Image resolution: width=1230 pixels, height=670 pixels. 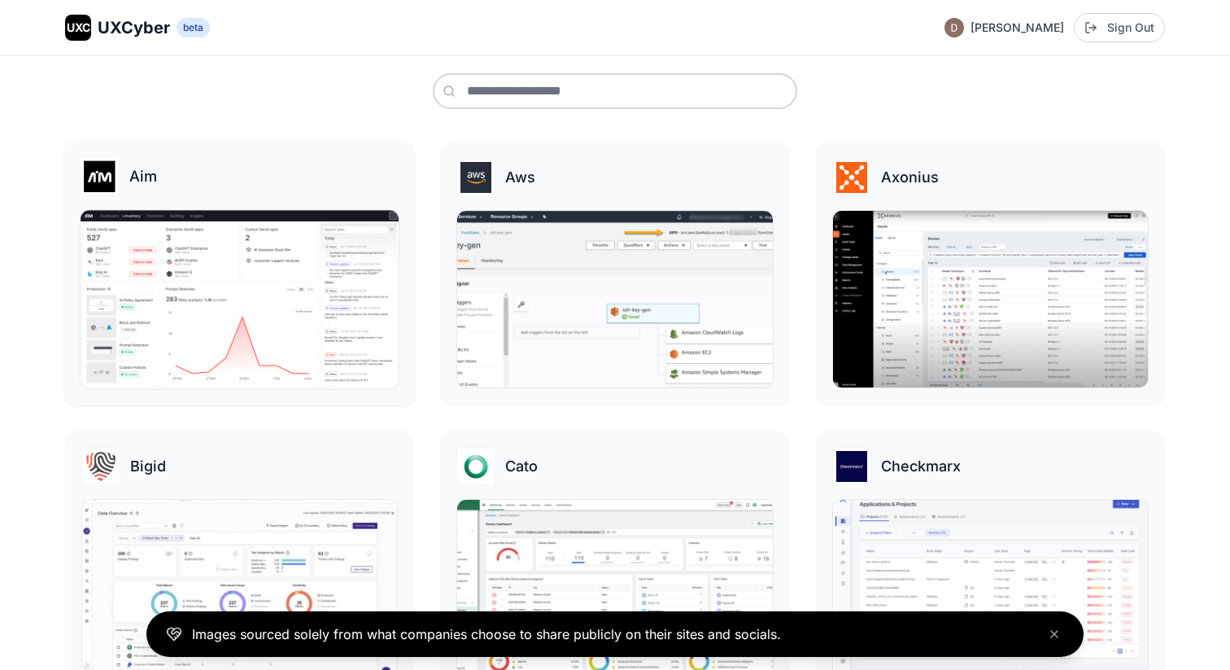 I want to click on img: Aws gallery, so click(x=614, y=299).